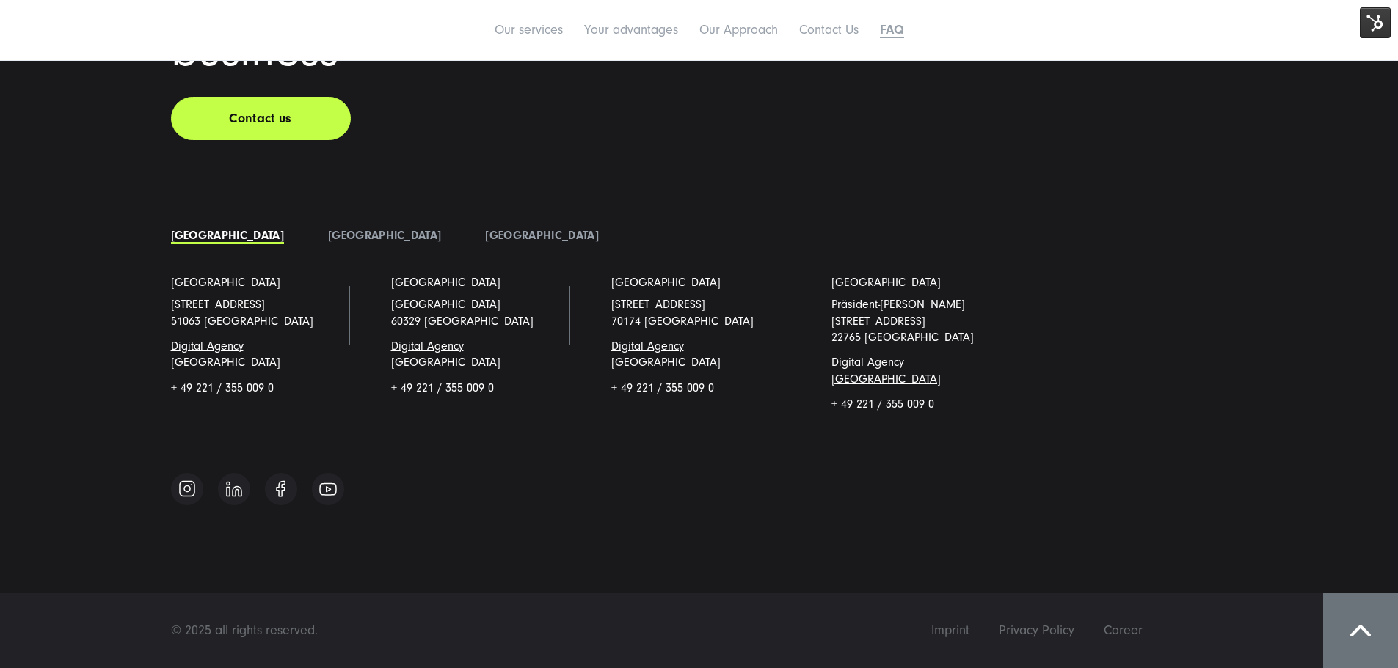  What do you see at coordinates (828, 29) in the screenshot?
I see `a: Contact Us` at bounding box center [828, 29].